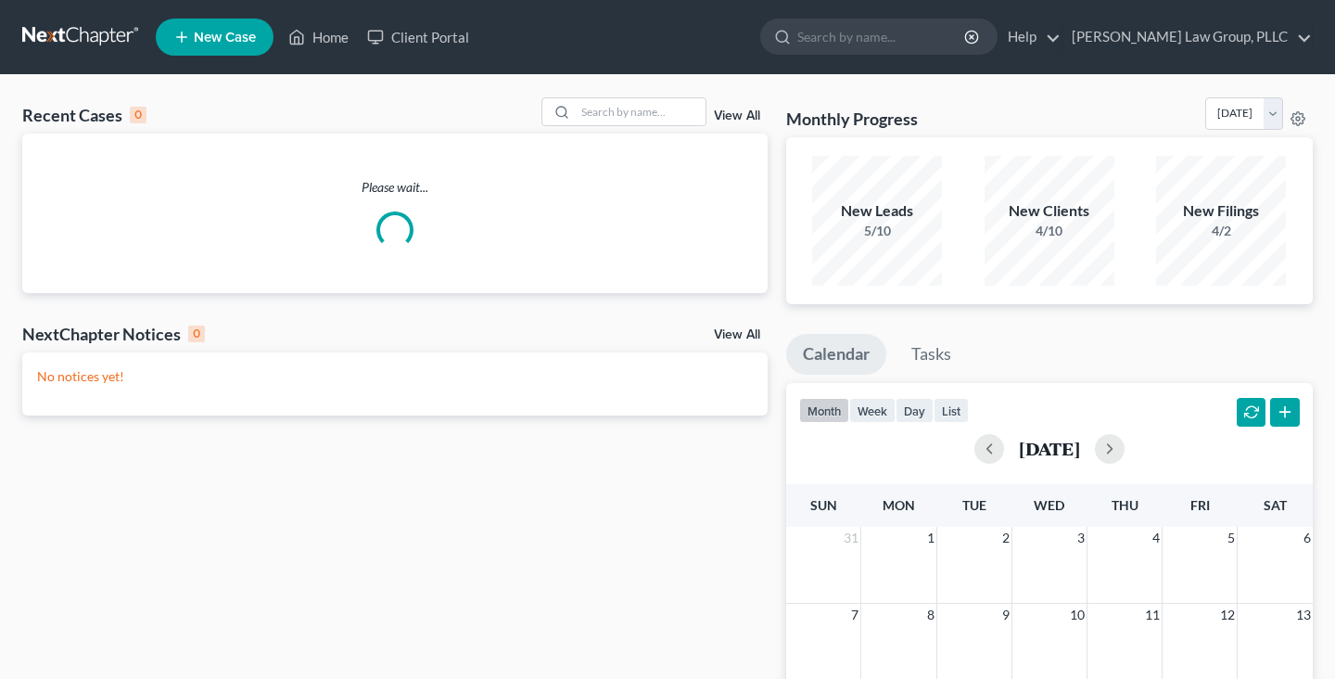  What do you see at coordinates (824, 410) in the screenshot?
I see `button: month` at bounding box center [824, 410].